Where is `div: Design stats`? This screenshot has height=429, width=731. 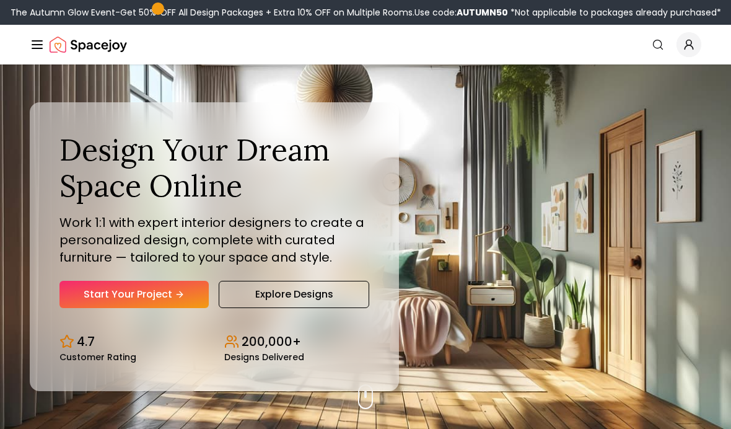
div: Design stats is located at coordinates (214, 342).